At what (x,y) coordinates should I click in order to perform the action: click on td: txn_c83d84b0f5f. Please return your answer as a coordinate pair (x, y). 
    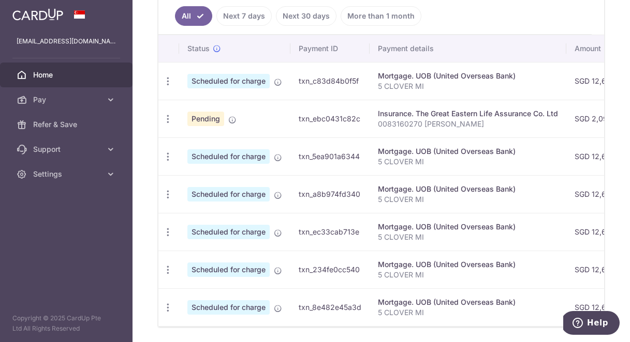
    Looking at the image, I should click on (330, 81).